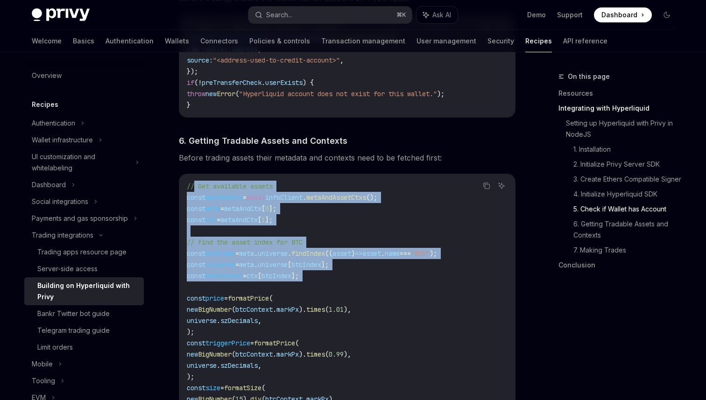 This screenshot has width=706, height=400. I want to click on a: Basics, so click(84, 41).